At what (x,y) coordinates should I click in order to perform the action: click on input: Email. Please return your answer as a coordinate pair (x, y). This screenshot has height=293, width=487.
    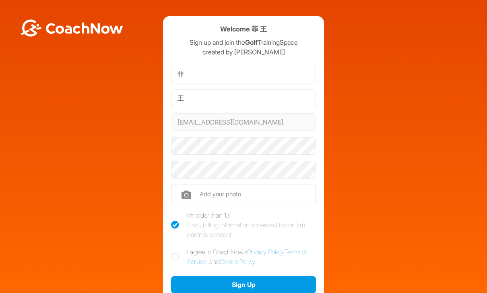
    Looking at the image, I should click on (244, 122).